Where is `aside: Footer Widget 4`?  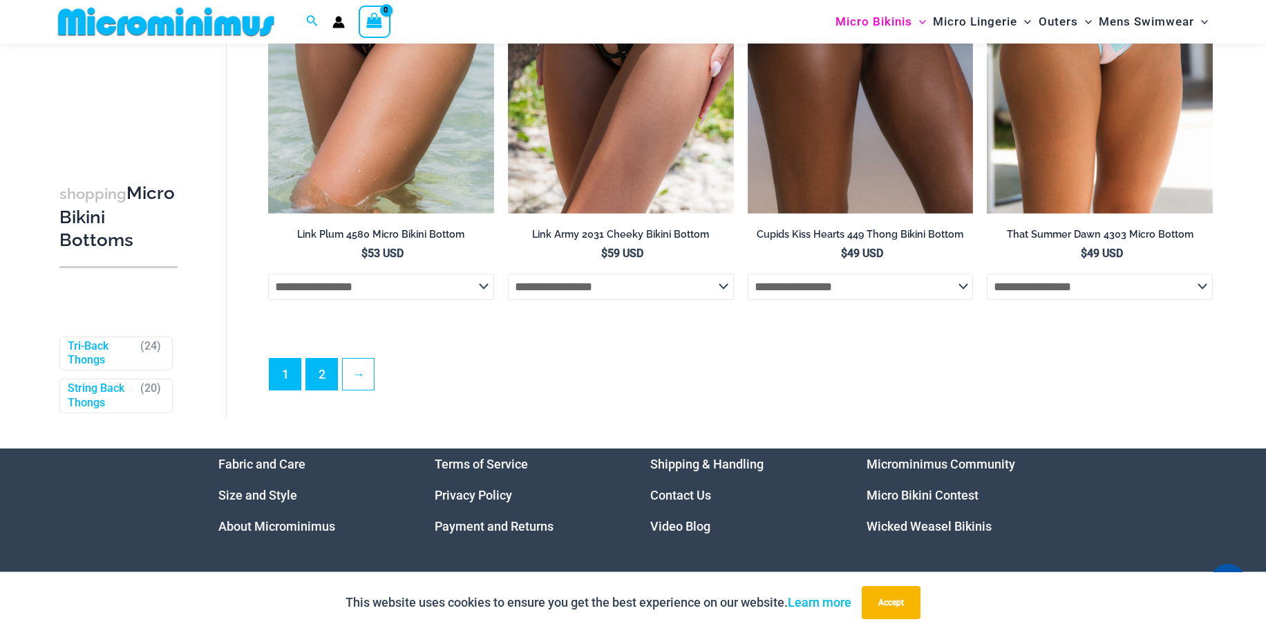
aside: Footer Widget 4 is located at coordinates (957, 495).